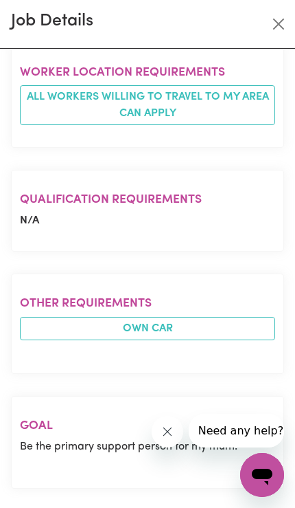  Describe the element at coordinates (52, 21) in the screenshot. I see `h2: Job Details` at that location.